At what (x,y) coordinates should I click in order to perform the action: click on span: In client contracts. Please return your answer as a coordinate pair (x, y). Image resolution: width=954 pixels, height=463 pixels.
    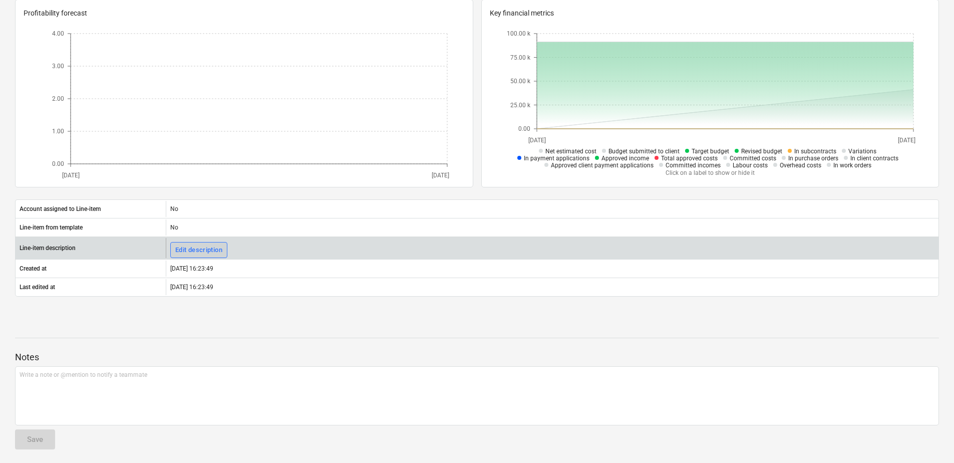
    Looking at the image, I should click on (874, 158).